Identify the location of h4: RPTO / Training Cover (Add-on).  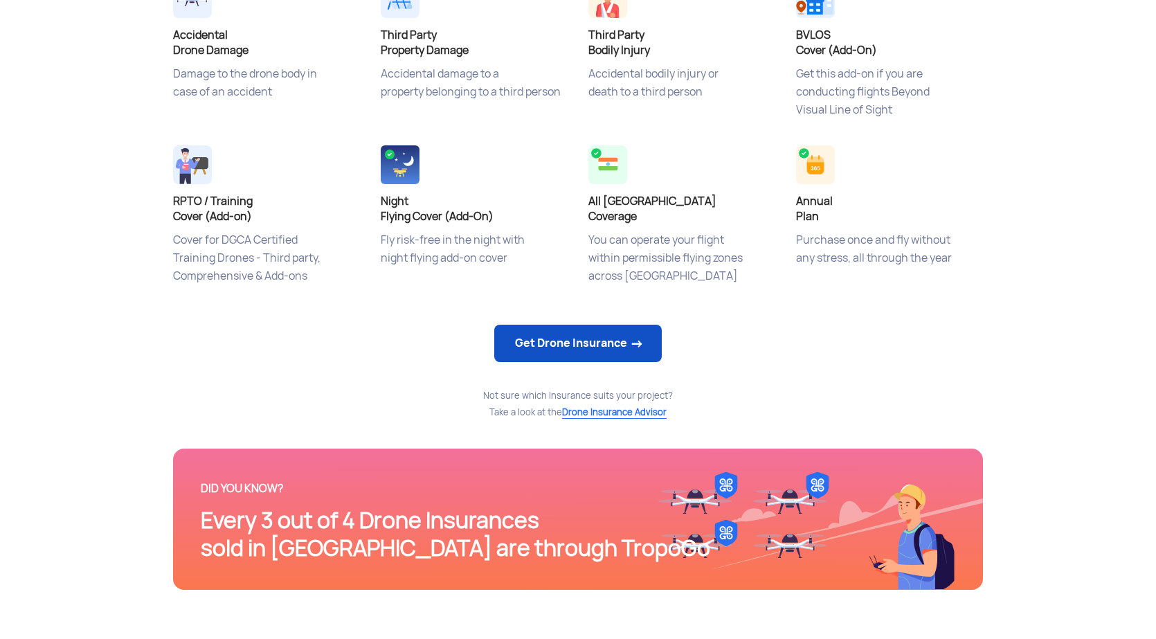
(267, 209).